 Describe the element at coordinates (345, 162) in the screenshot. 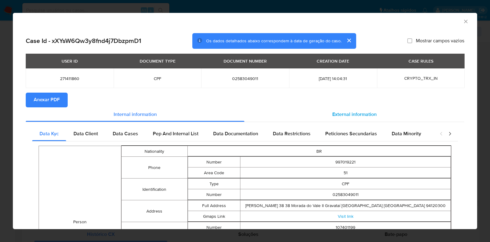

I see `td: 997019221` at that location.